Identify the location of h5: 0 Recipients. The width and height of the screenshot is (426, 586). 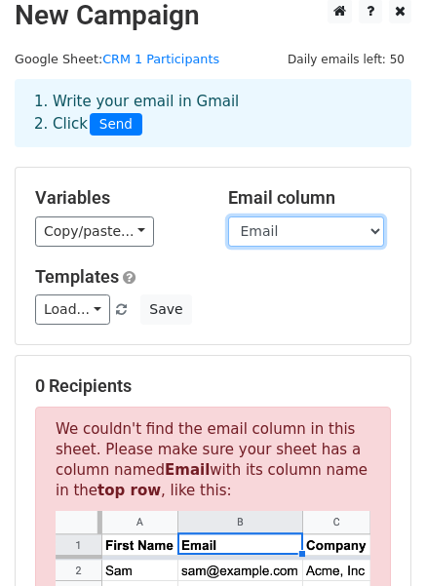
(213, 386).